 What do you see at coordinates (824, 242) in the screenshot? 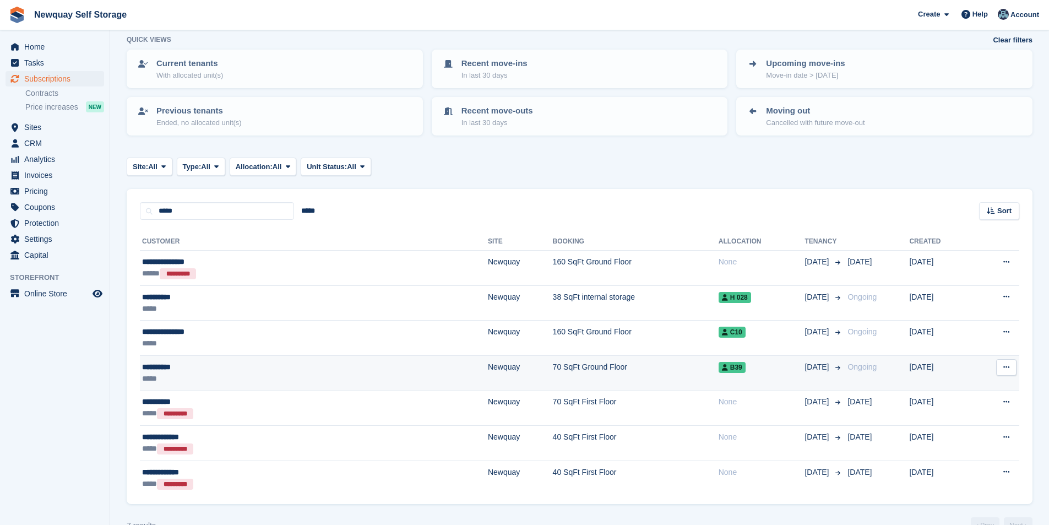
I see `th: Tenancy` at bounding box center [824, 242].